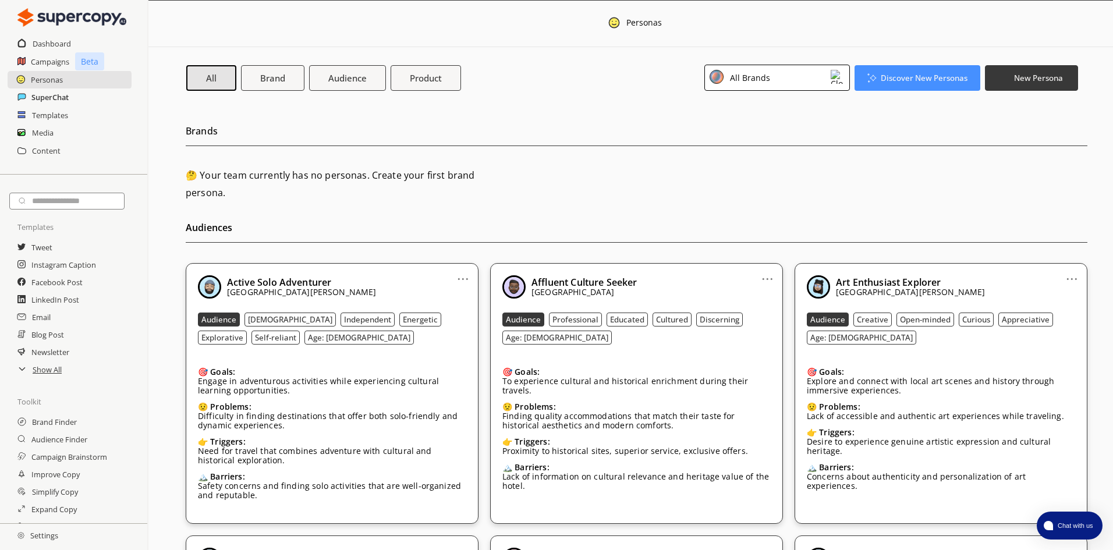 Image resolution: width=1113 pixels, height=550 pixels. I want to click on a: Facebook Post, so click(57, 282).